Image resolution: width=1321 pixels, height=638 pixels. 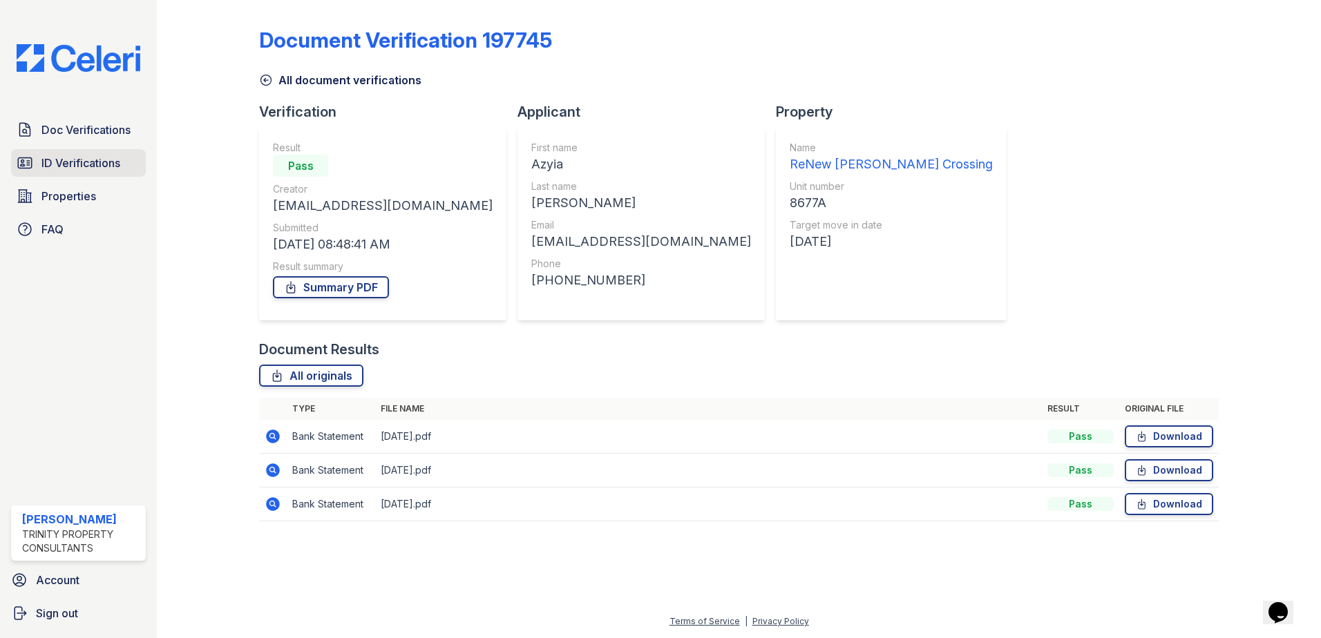 What do you see at coordinates (1169, 409) in the screenshot?
I see `th: Original file` at bounding box center [1169, 409].